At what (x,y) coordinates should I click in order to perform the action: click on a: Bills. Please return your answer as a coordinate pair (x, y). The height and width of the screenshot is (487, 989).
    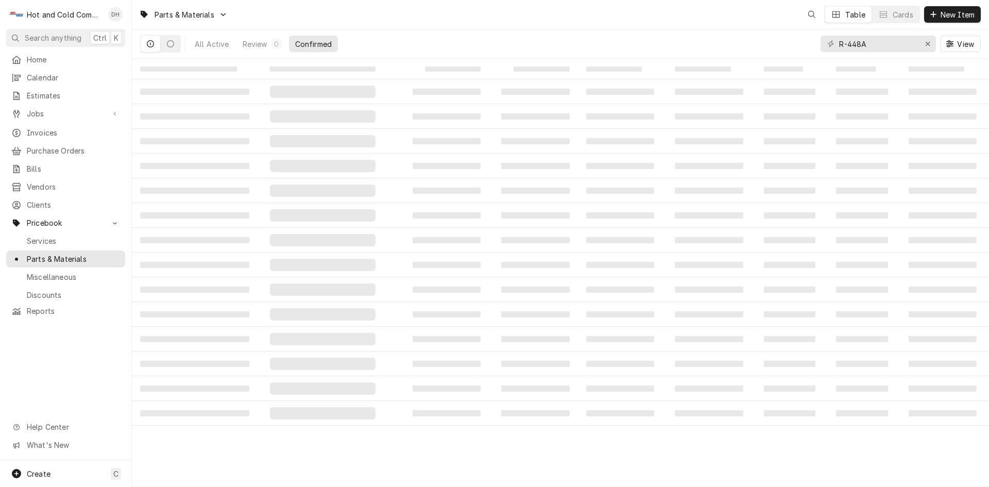
    Looking at the image, I should click on (65, 168).